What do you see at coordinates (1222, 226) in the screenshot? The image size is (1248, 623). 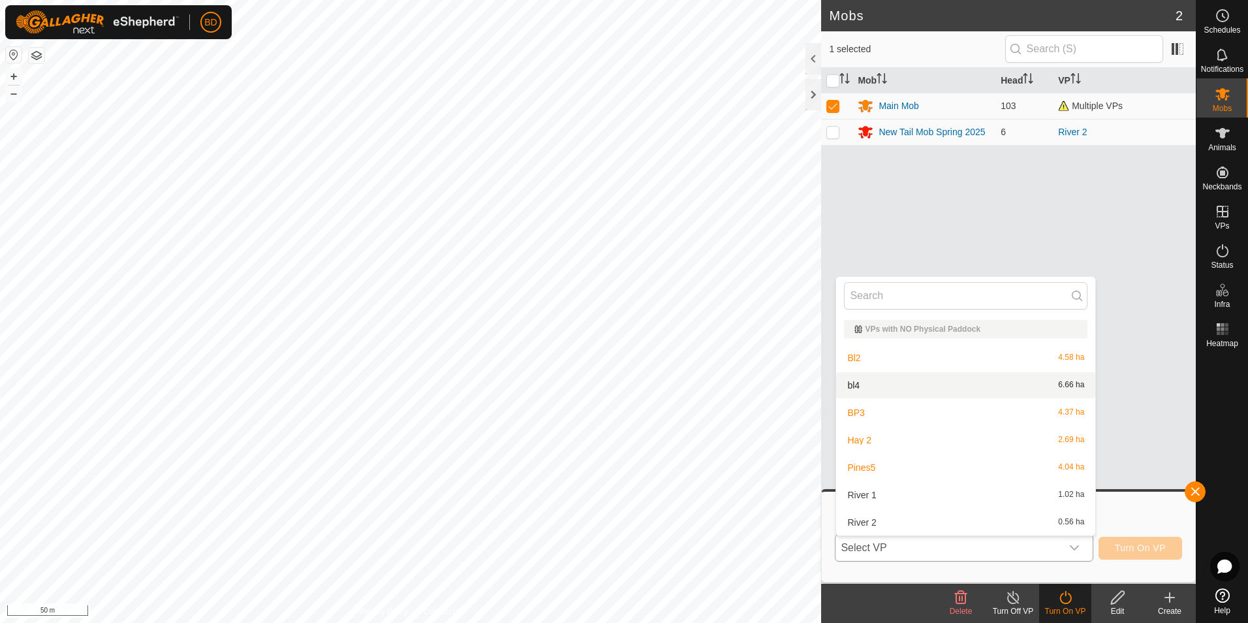 I see `span: VPs` at bounding box center [1222, 226].